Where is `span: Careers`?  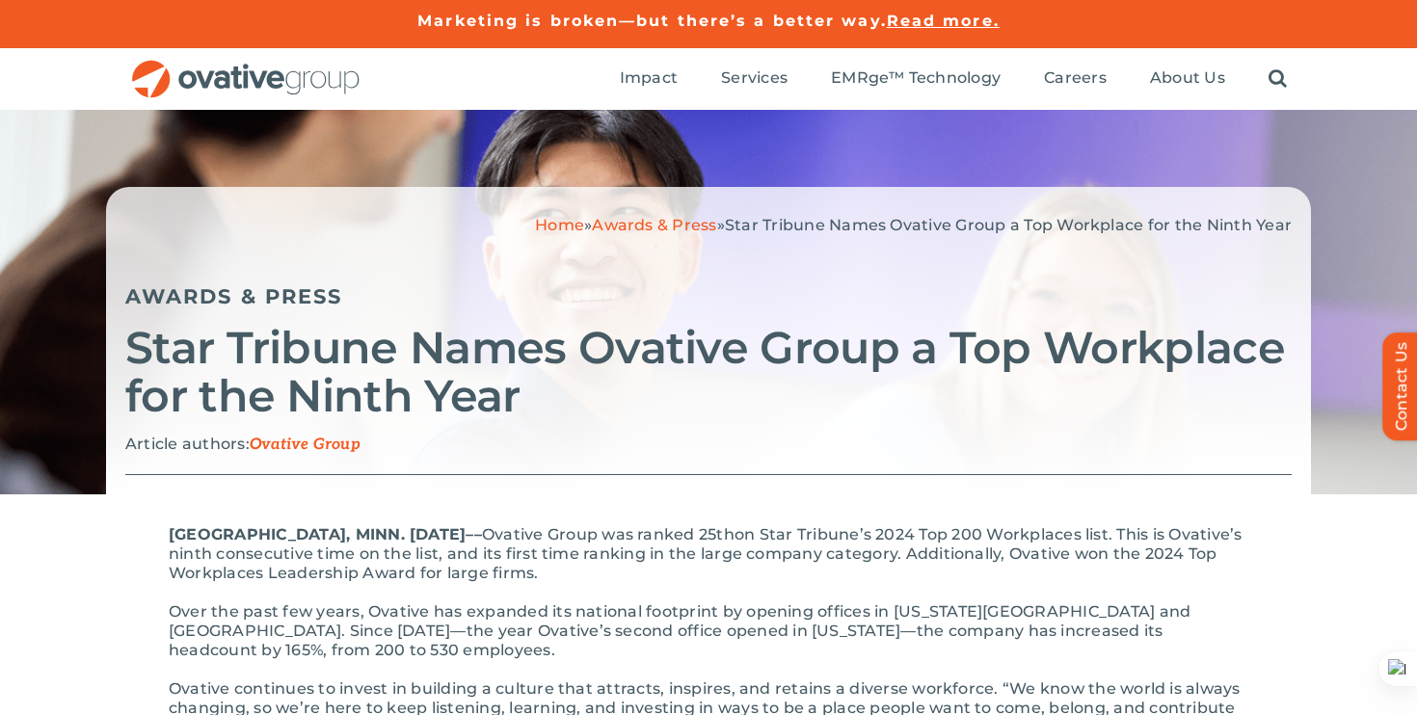 span: Careers is located at coordinates (1075, 78).